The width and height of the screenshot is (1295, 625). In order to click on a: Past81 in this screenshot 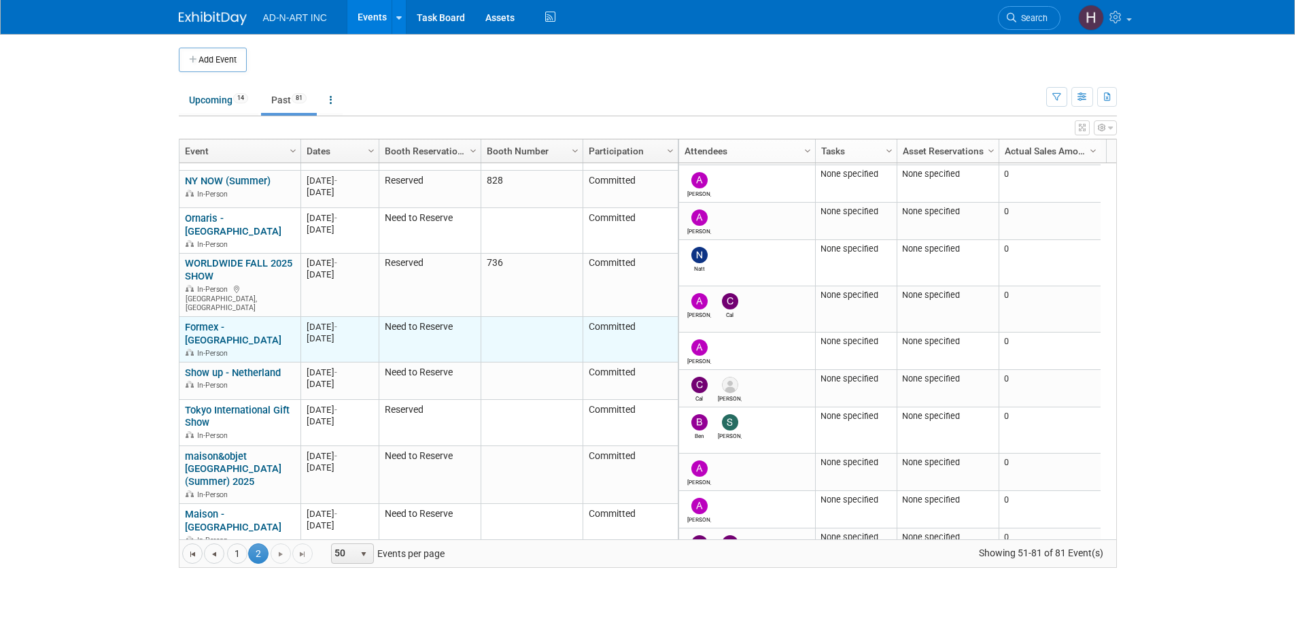, I will do `click(289, 100)`.